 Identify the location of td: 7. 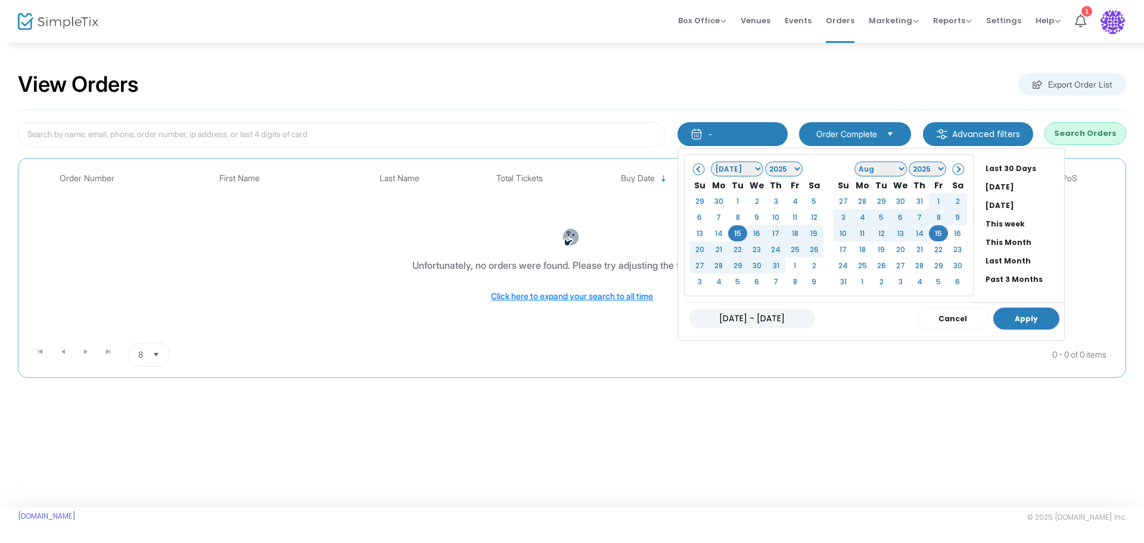
(718, 217).